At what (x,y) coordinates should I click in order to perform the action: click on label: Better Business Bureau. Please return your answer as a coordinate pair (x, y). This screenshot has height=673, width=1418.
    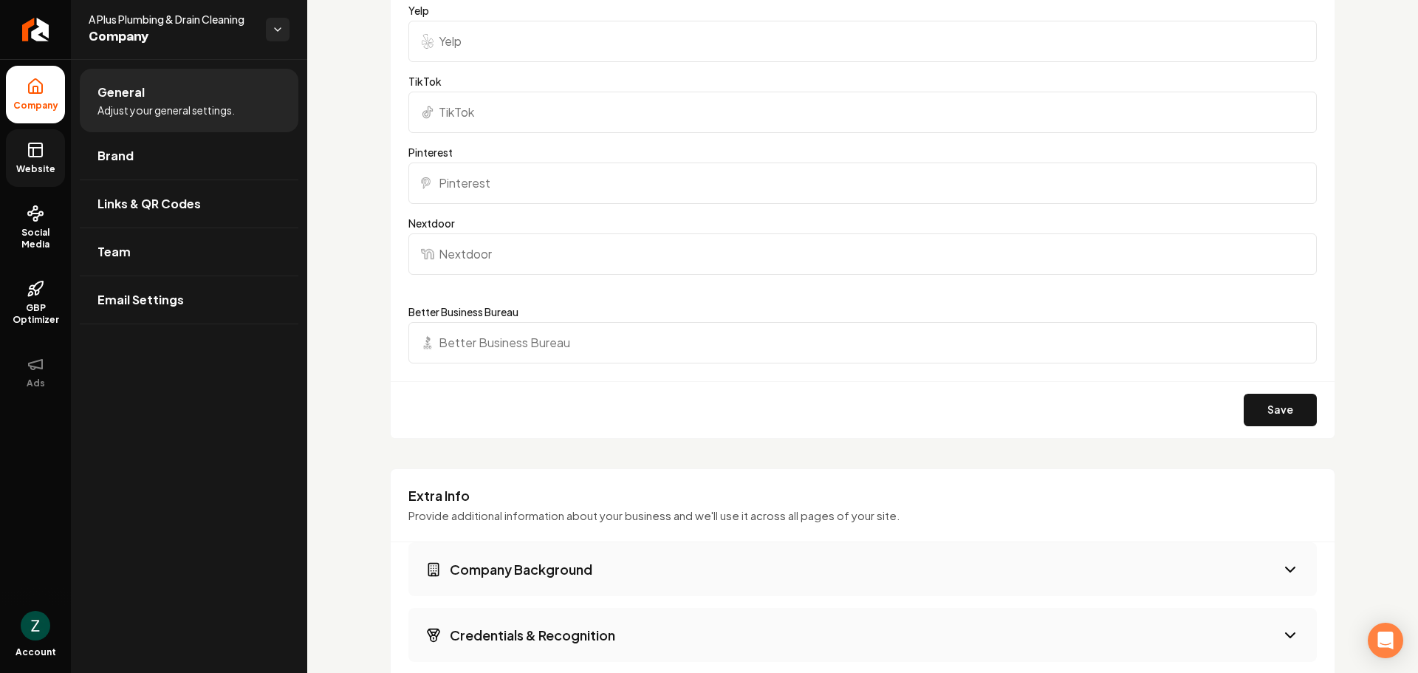
    Looking at the image, I should click on (863, 312).